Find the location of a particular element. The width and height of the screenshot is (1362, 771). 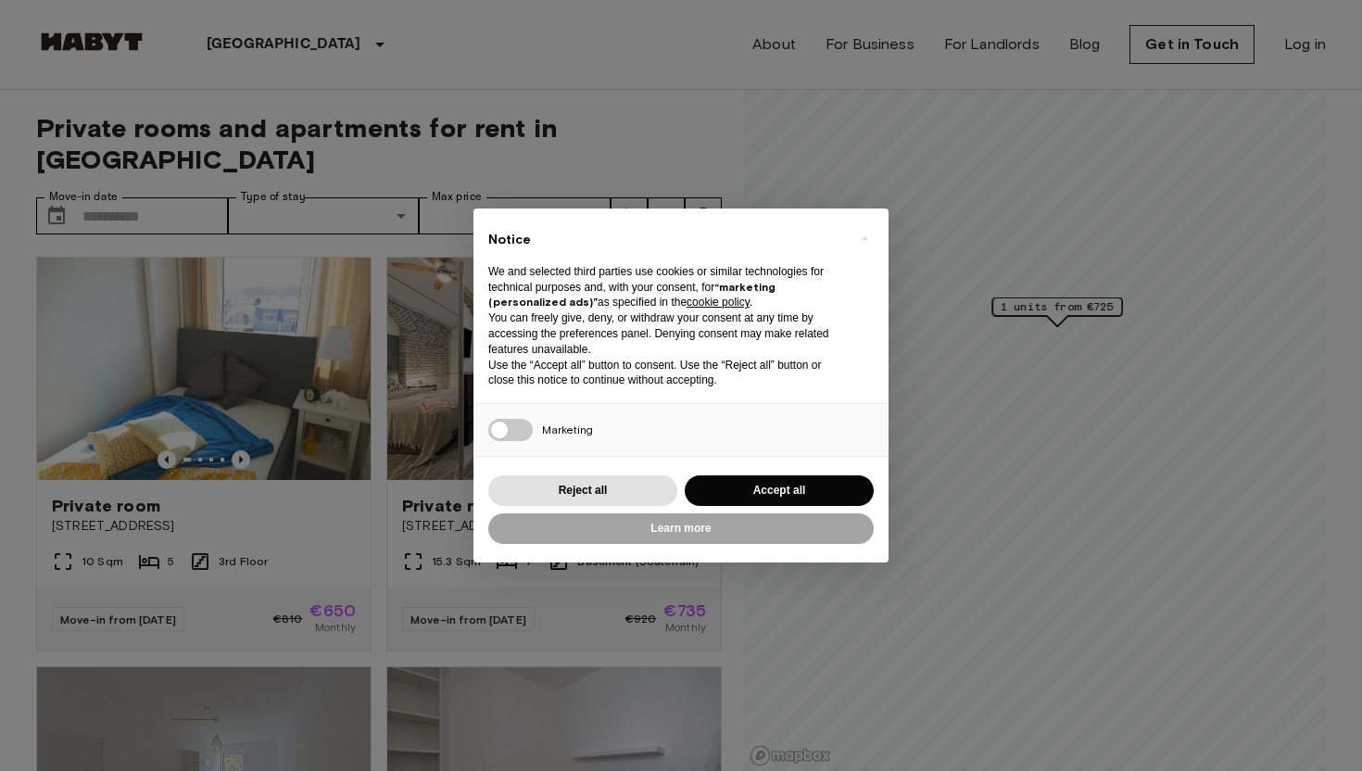

p: Use the “Accept all” button to consent. Use the “Reject all” button or close this notice to conti... is located at coordinates (666, 373).